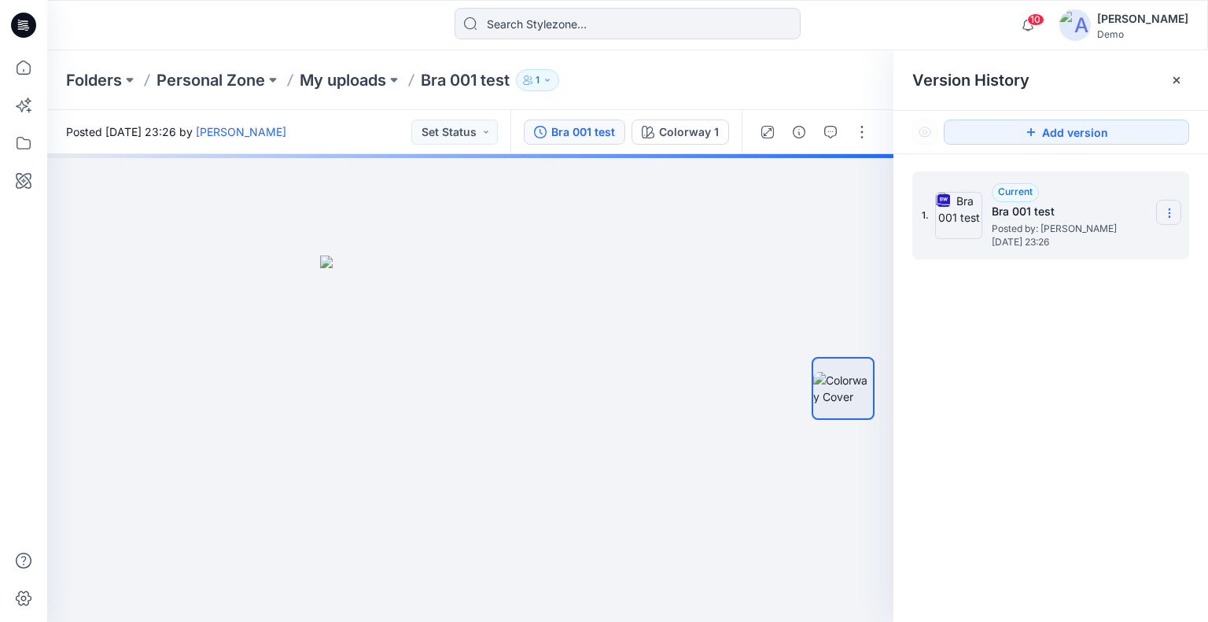  What do you see at coordinates (583, 132) in the screenshot?
I see `div: Bra 001 test` at bounding box center [583, 132].